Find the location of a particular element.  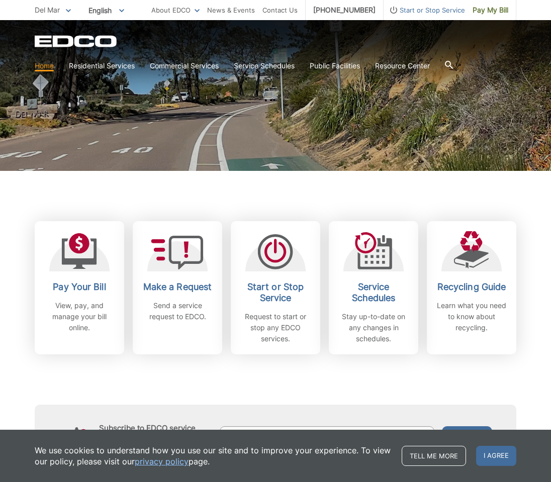

a: About EDCO is located at coordinates (175, 10).